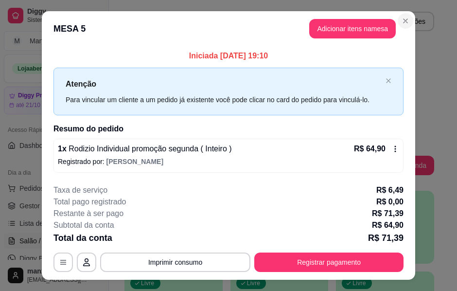  I want to click on p: Restante à ser pago, so click(89, 213).